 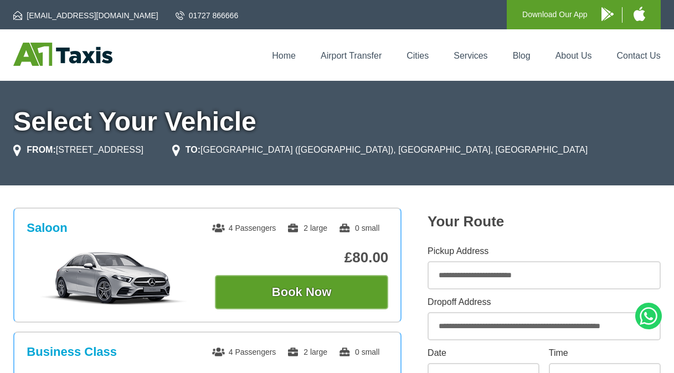 What do you see at coordinates (573, 55) in the screenshot?
I see `a: About Us` at bounding box center [573, 55].